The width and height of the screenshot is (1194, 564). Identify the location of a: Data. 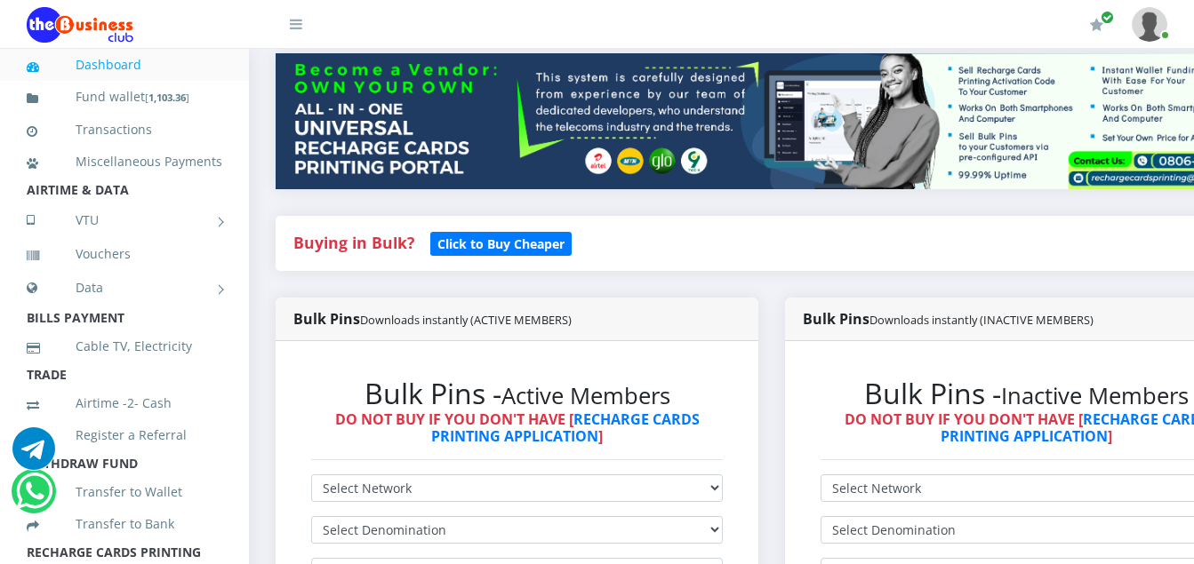
(124, 288).